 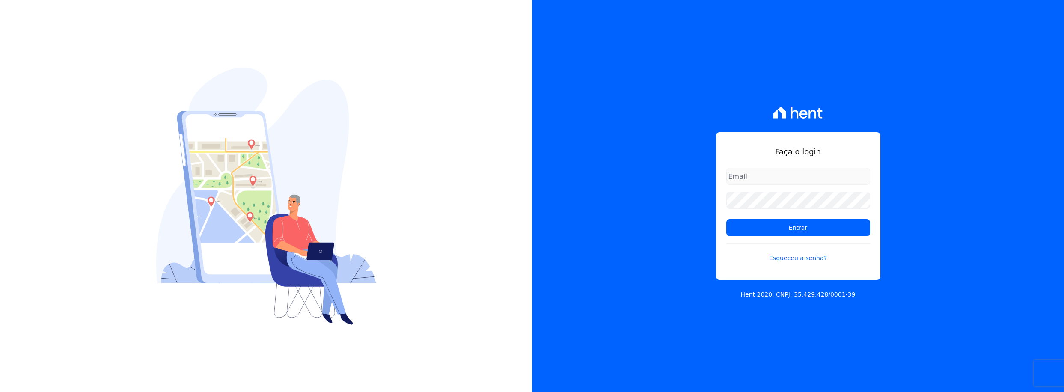 What do you see at coordinates (798, 253) in the screenshot?
I see `a: Esqueceu a senha?` at bounding box center [798, 253].